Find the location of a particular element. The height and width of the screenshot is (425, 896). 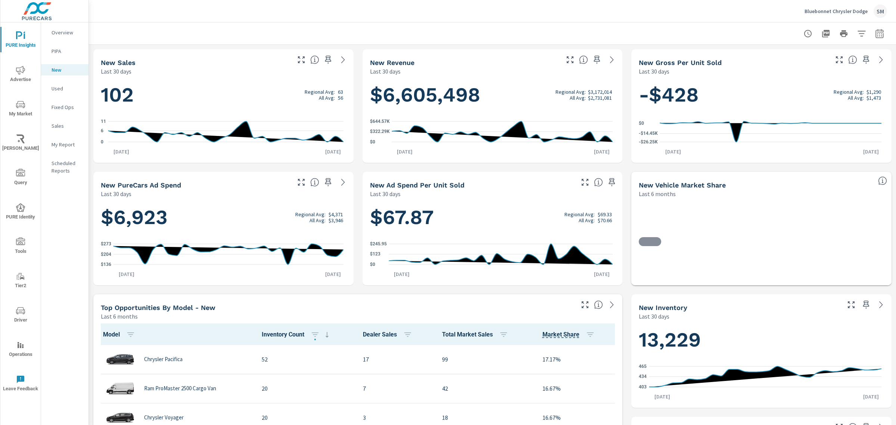

div: Used is located at coordinates (65, 89).